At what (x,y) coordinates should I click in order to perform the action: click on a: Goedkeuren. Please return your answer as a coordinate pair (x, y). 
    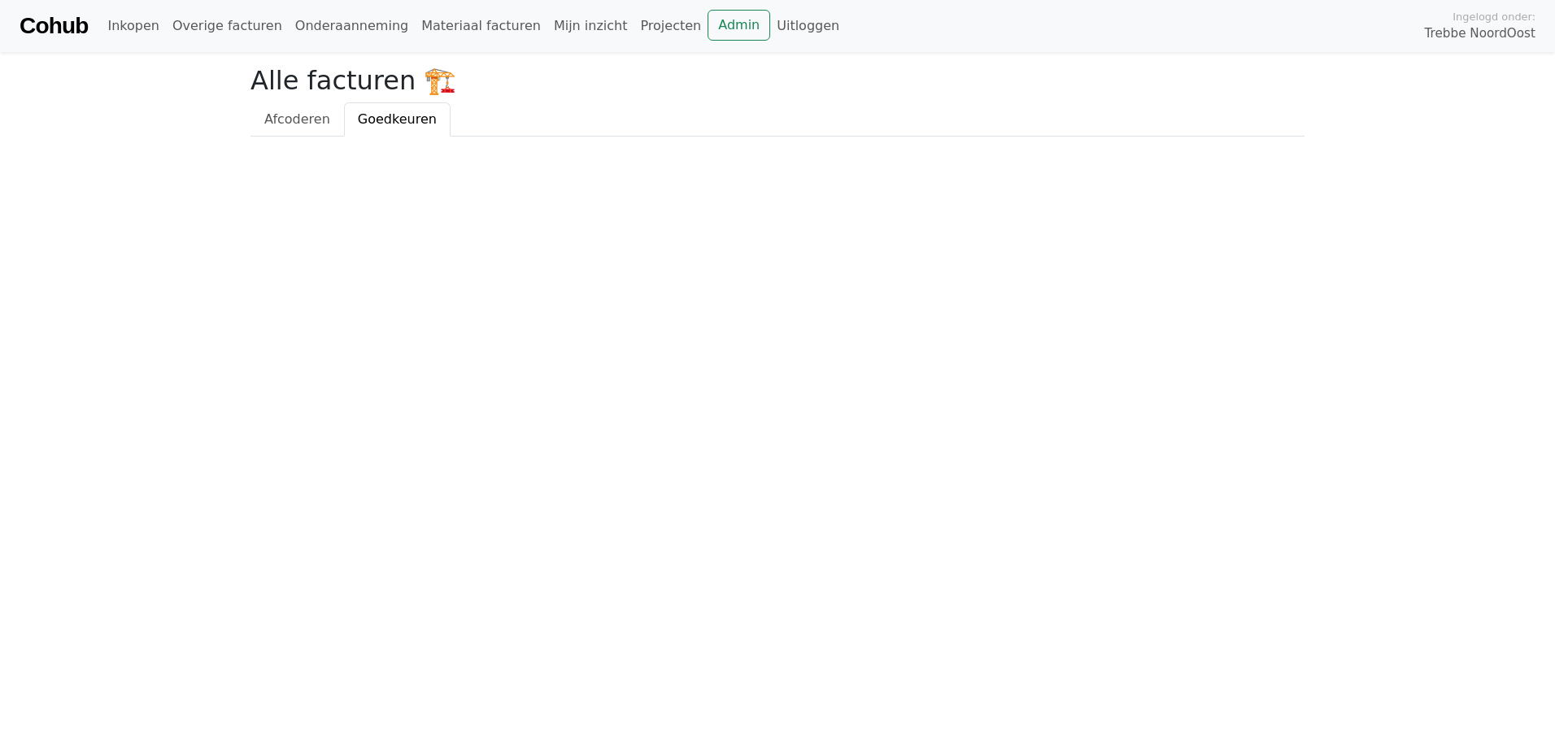
    Looking at the image, I should click on (397, 120).